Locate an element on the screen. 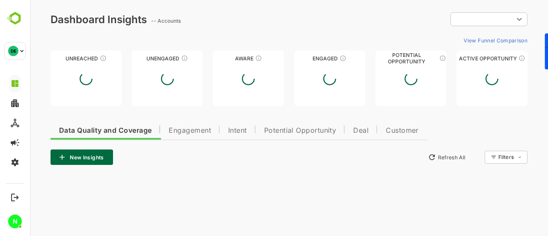 This screenshot has height=236, width=548. div: Unengaged is located at coordinates (138, 58).